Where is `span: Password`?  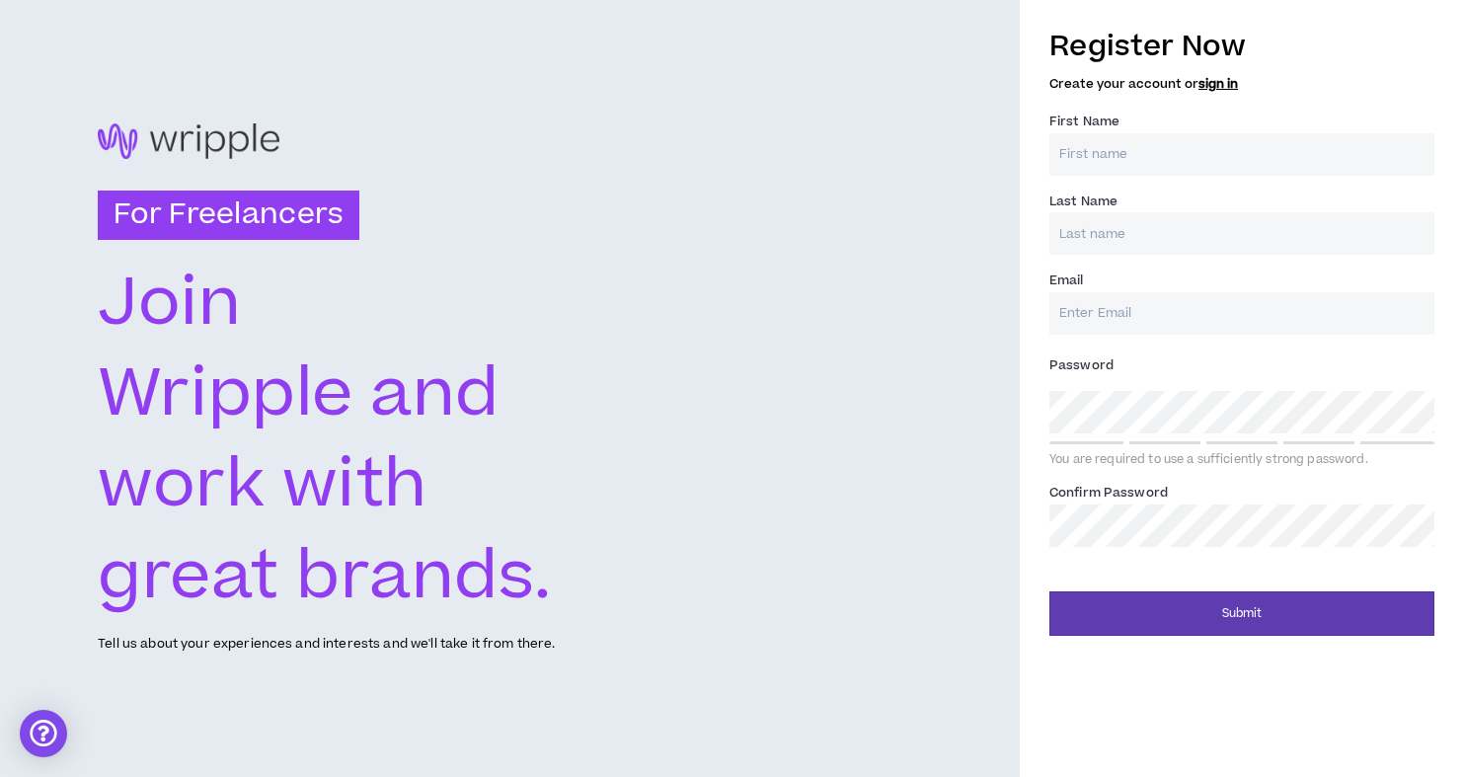 span: Password is located at coordinates (1081, 365).